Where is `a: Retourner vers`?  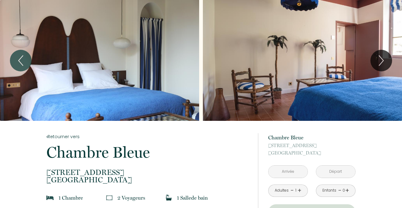 a: Retourner vers is located at coordinates (148, 137).